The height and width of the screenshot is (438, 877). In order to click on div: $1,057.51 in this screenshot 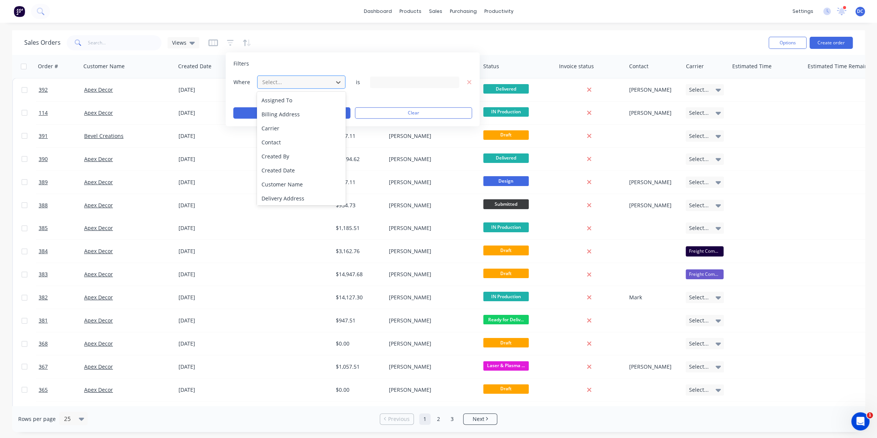, I will do `click(358, 367)`.